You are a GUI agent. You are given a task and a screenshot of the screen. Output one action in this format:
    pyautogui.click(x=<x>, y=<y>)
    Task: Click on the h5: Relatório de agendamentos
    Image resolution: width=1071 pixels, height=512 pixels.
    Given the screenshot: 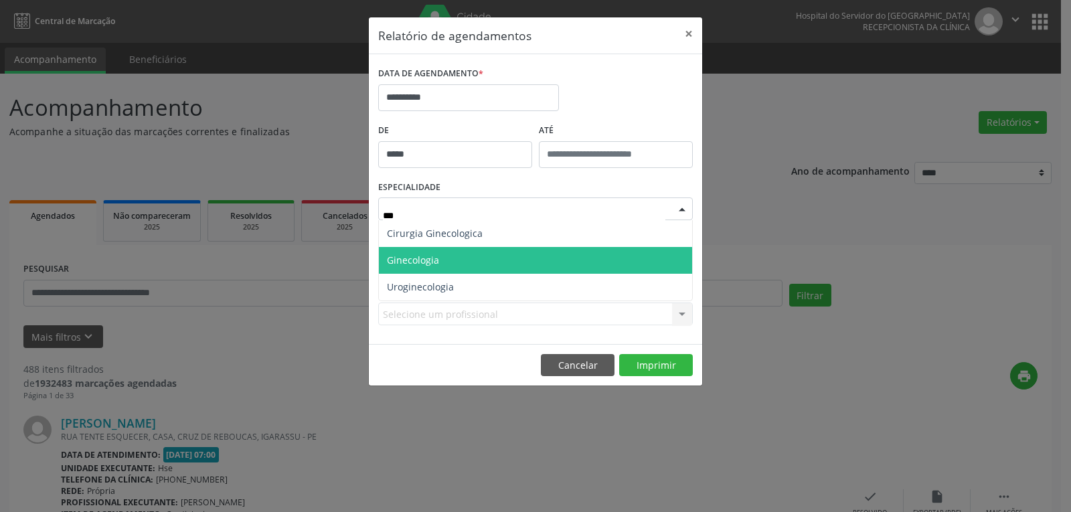 What is the action you would take?
    pyautogui.click(x=454, y=35)
    